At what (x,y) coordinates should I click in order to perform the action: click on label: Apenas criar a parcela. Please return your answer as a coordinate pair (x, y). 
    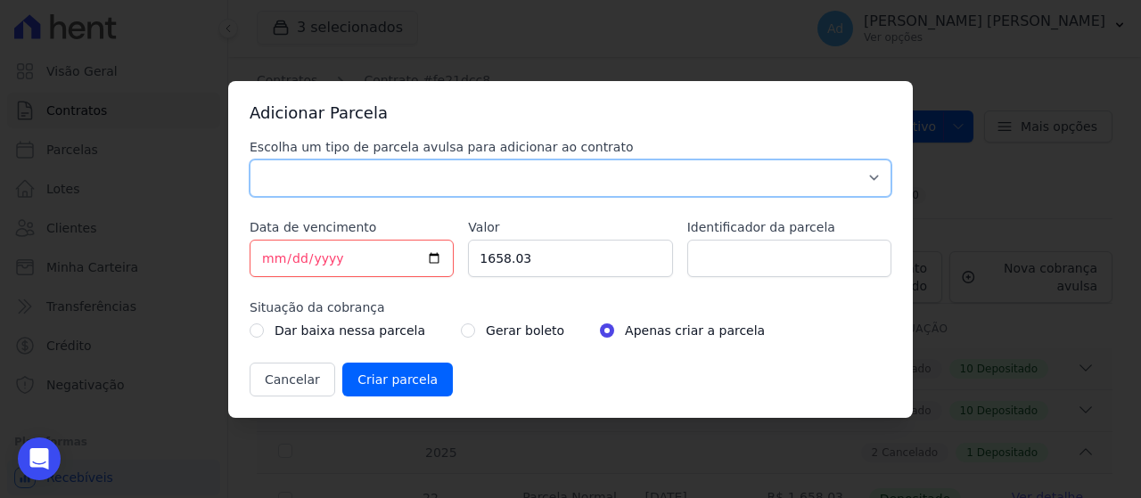
    Looking at the image, I should click on (694, 331).